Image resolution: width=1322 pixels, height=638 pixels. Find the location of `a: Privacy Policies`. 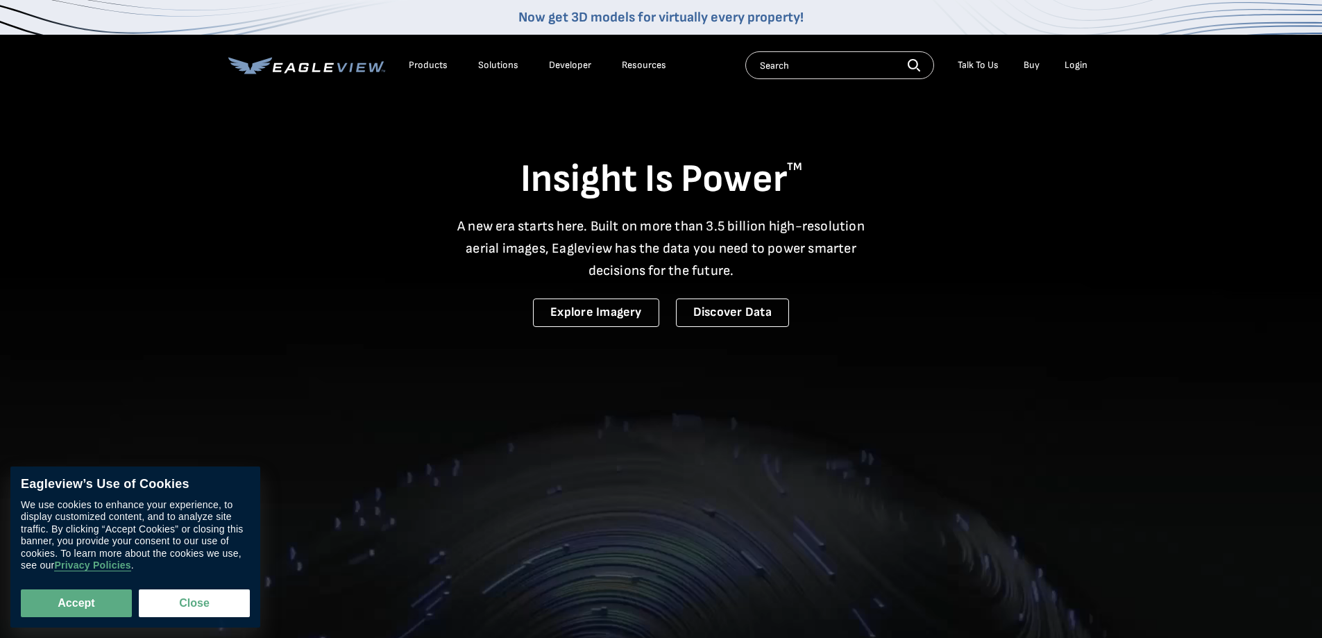

a: Privacy Policies is located at coordinates (92, 566).